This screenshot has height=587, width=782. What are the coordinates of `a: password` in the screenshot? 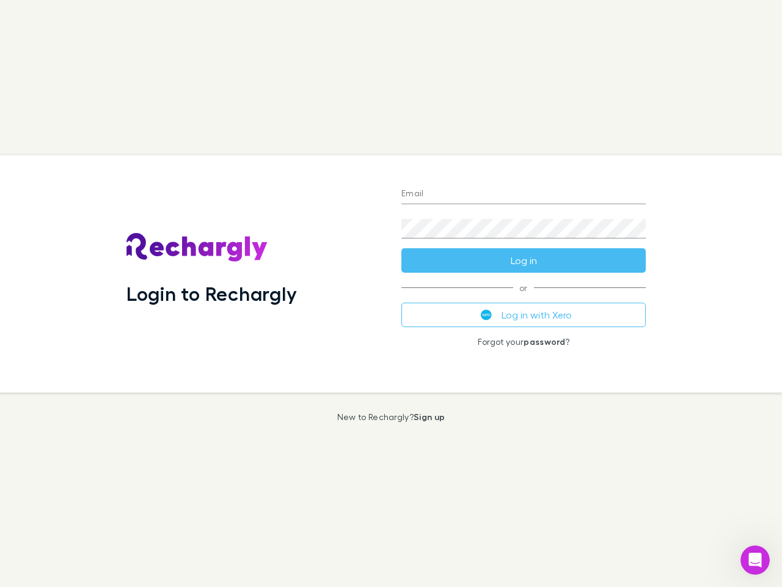 It's located at (545, 341).